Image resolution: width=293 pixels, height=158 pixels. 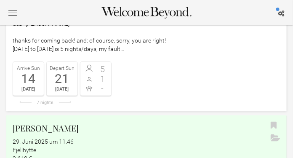 What do you see at coordinates (43, 142) in the screenshot?
I see `flynt-date-display: 29. Juni 2025 um 11:46` at bounding box center [43, 142].